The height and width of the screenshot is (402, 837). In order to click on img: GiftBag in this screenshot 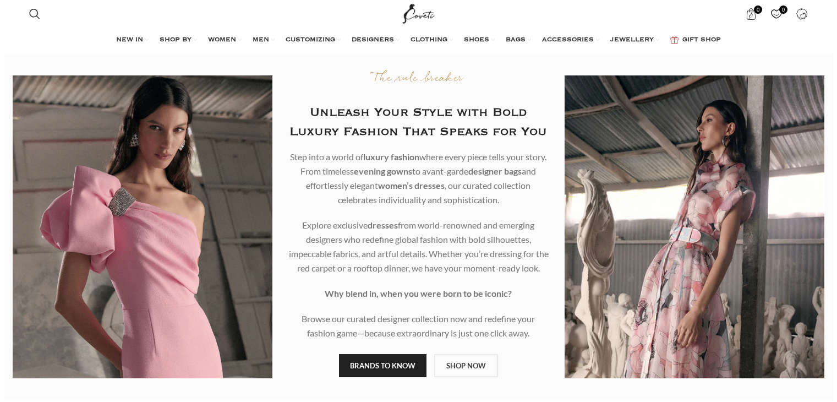, I will do `click(674, 40)`.